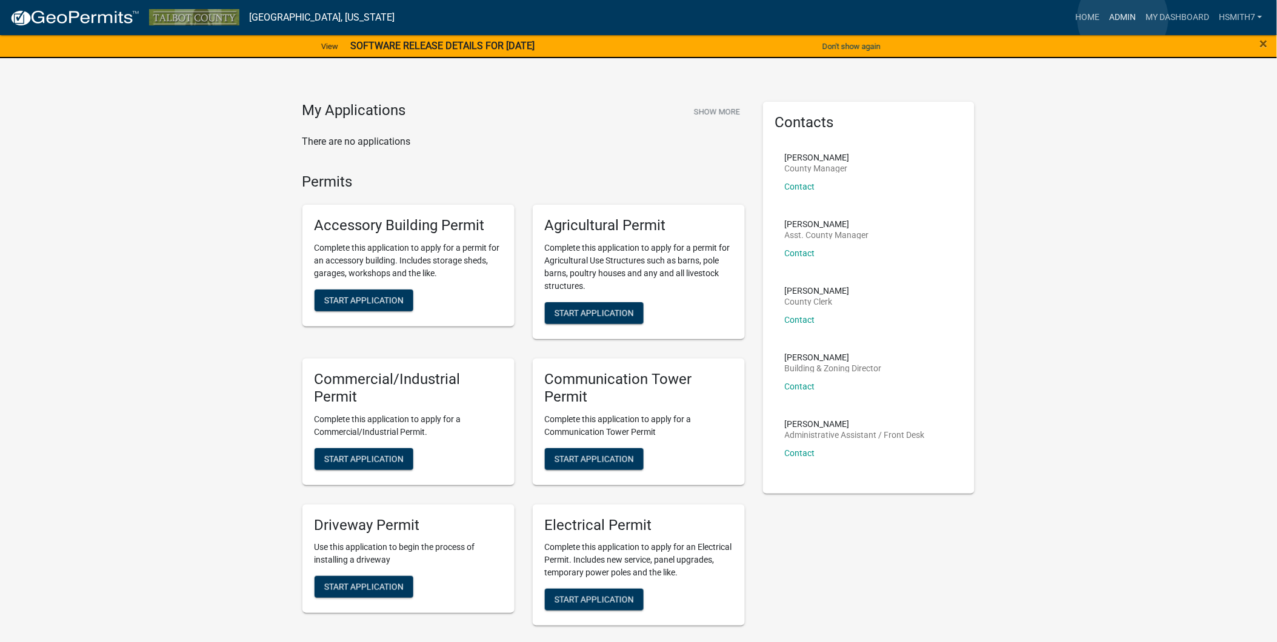 Image resolution: width=1277 pixels, height=642 pixels. What do you see at coordinates (854, 435) in the screenshot?
I see `p: Administrative Assistant / Front Desk` at bounding box center [854, 435].